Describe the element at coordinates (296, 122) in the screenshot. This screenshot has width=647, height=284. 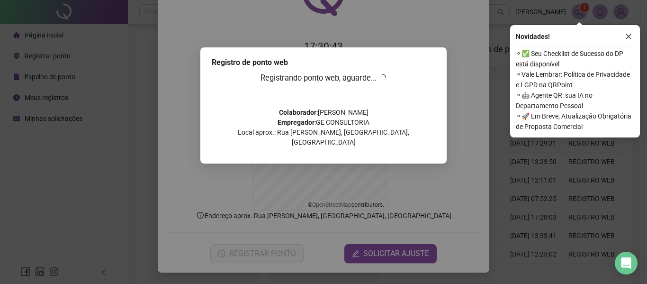
I see `strong: Empregador` at that location.